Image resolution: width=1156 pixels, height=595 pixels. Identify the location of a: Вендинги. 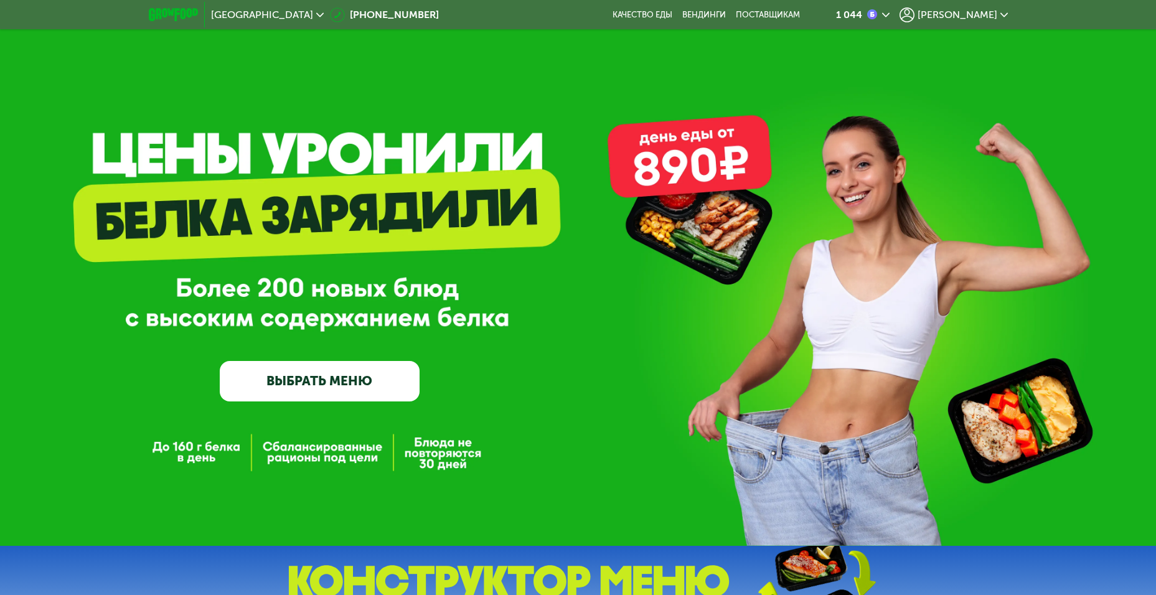
(704, 15).